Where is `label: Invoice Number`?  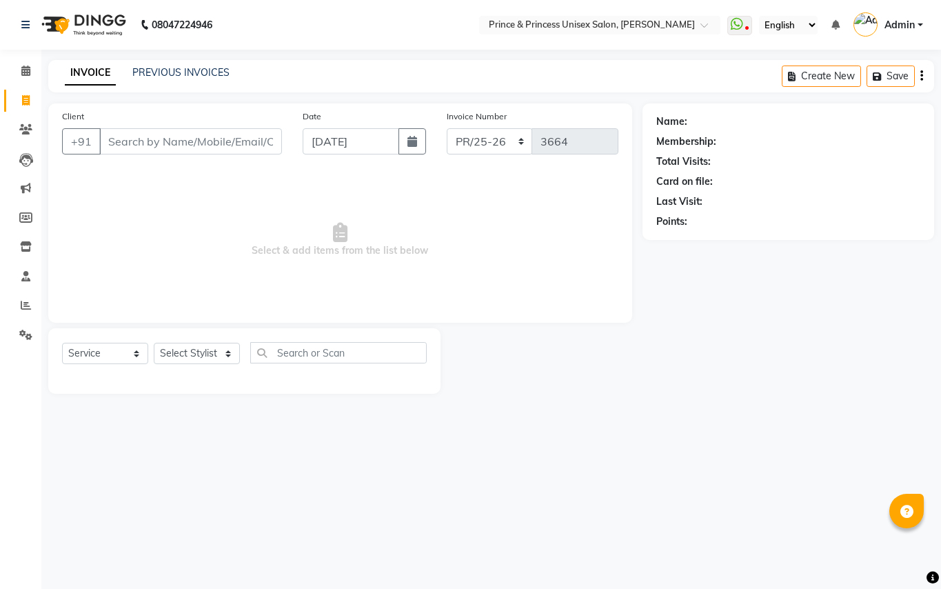 label: Invoice Number is located at coordinates (476, 116).